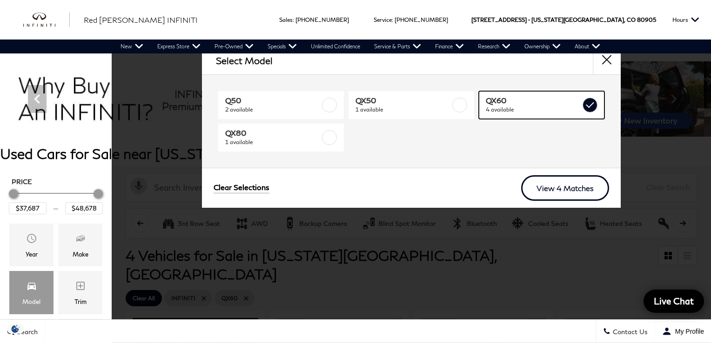  I want to click on span: Make, so click(80, 240).